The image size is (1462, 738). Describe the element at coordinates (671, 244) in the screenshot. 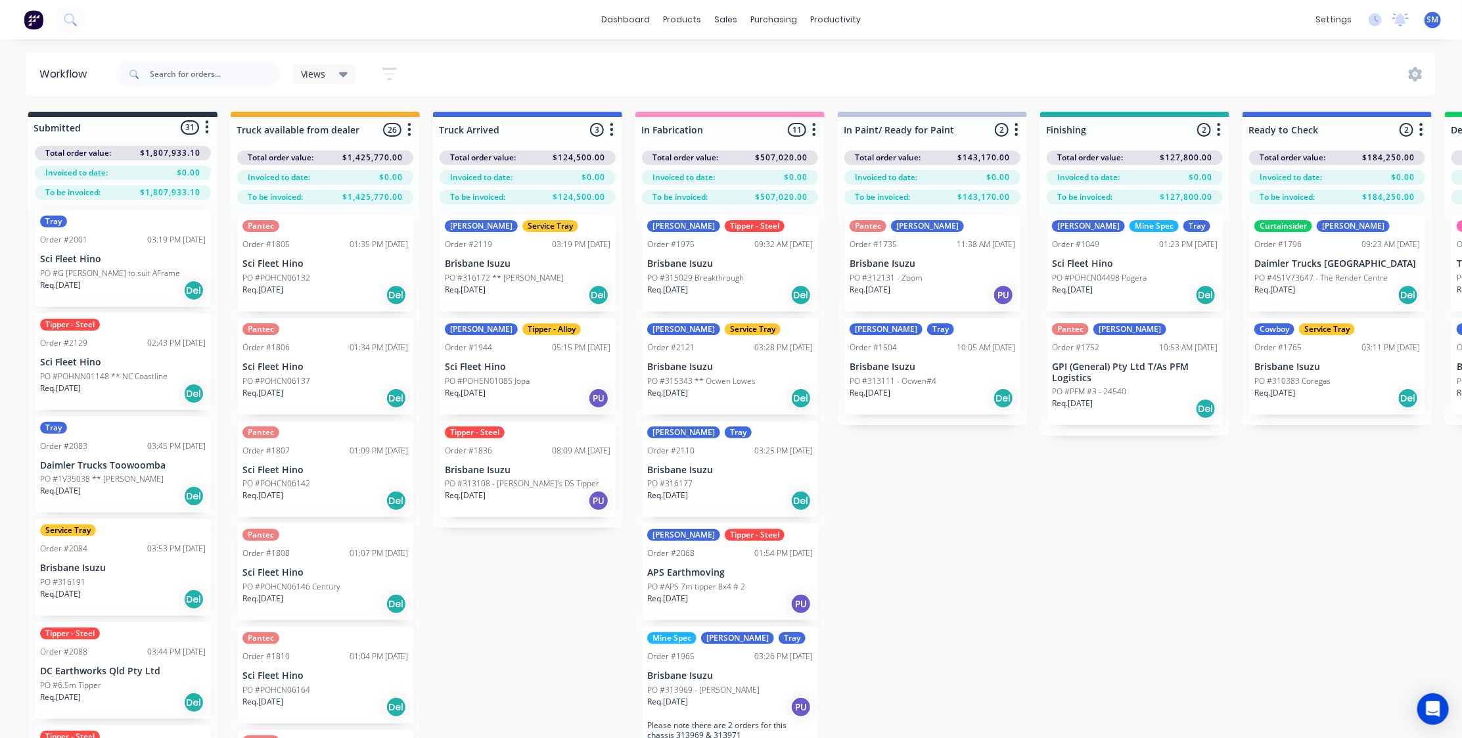

I see `div: Order #1975` at that location.